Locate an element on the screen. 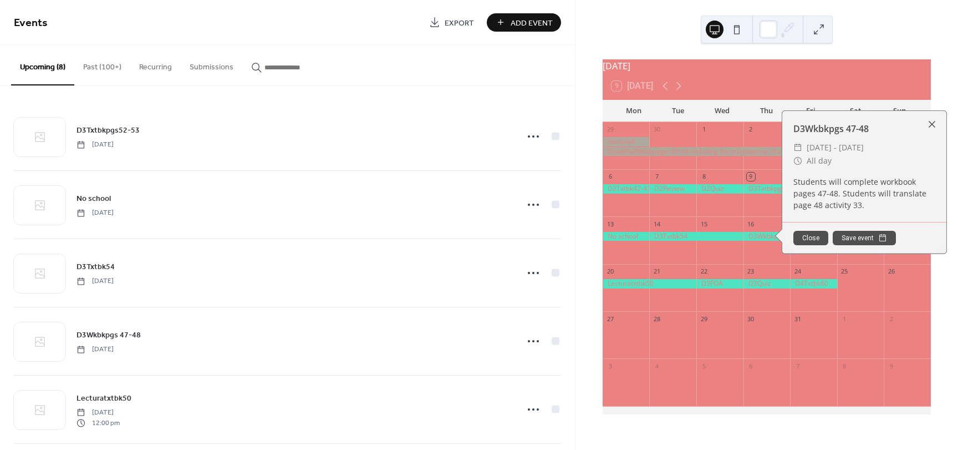 The height and width of the screenshot is (450, 958). a: D3Txtbk54 is located at coordinates (95, 266).